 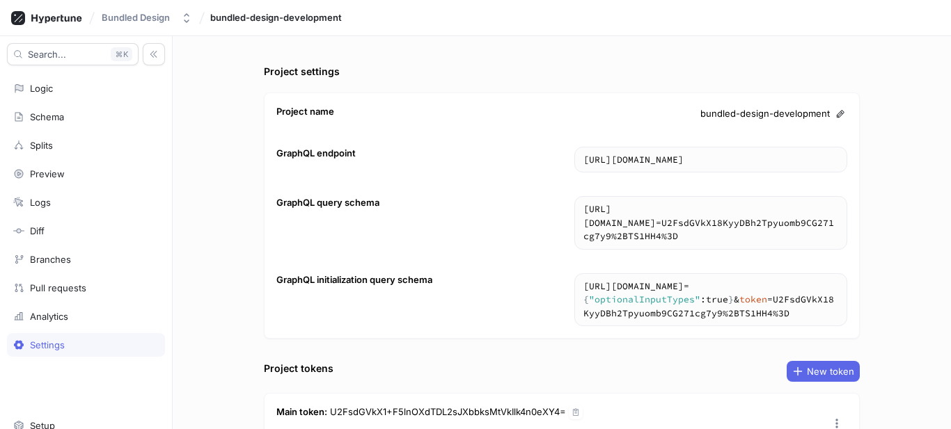 I want to click on div: GraphQL endpoint, so click(x=316, y=154).